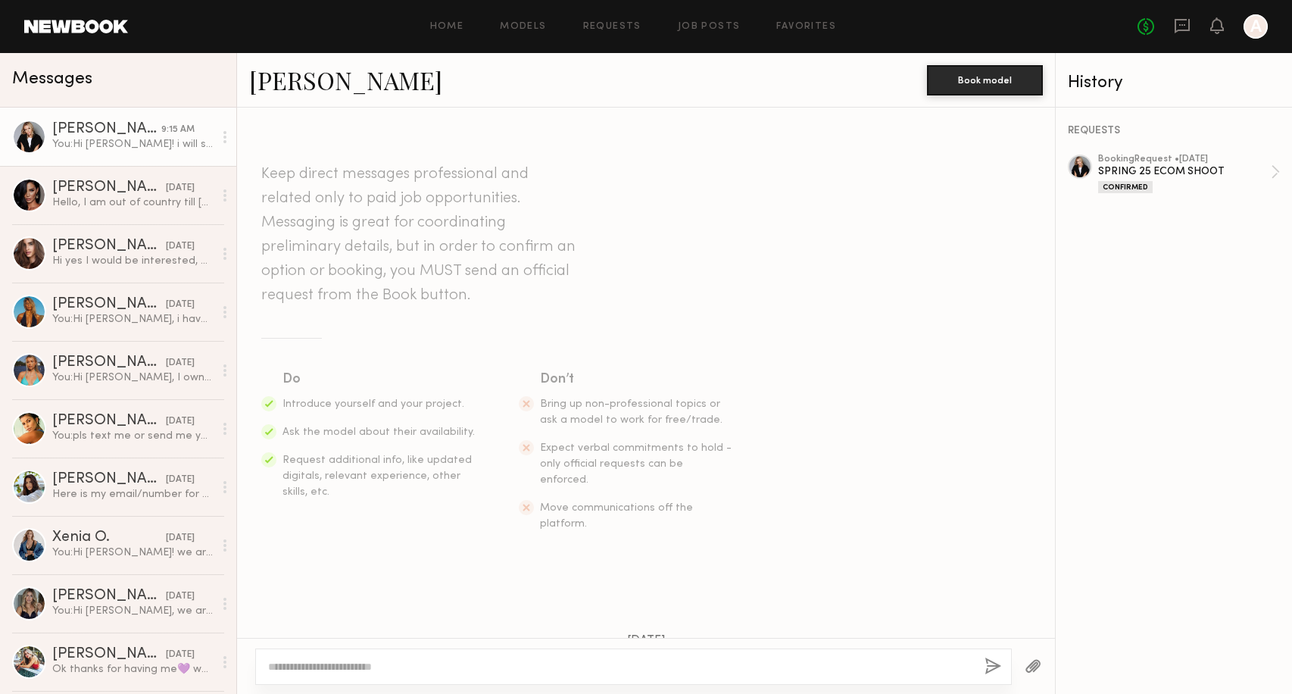 This screenshot has width=1292, height=694. I want to click on header: Keep direct messages professional and related only to paid job opportunities. Messaging is great ..., so click(420, 235).